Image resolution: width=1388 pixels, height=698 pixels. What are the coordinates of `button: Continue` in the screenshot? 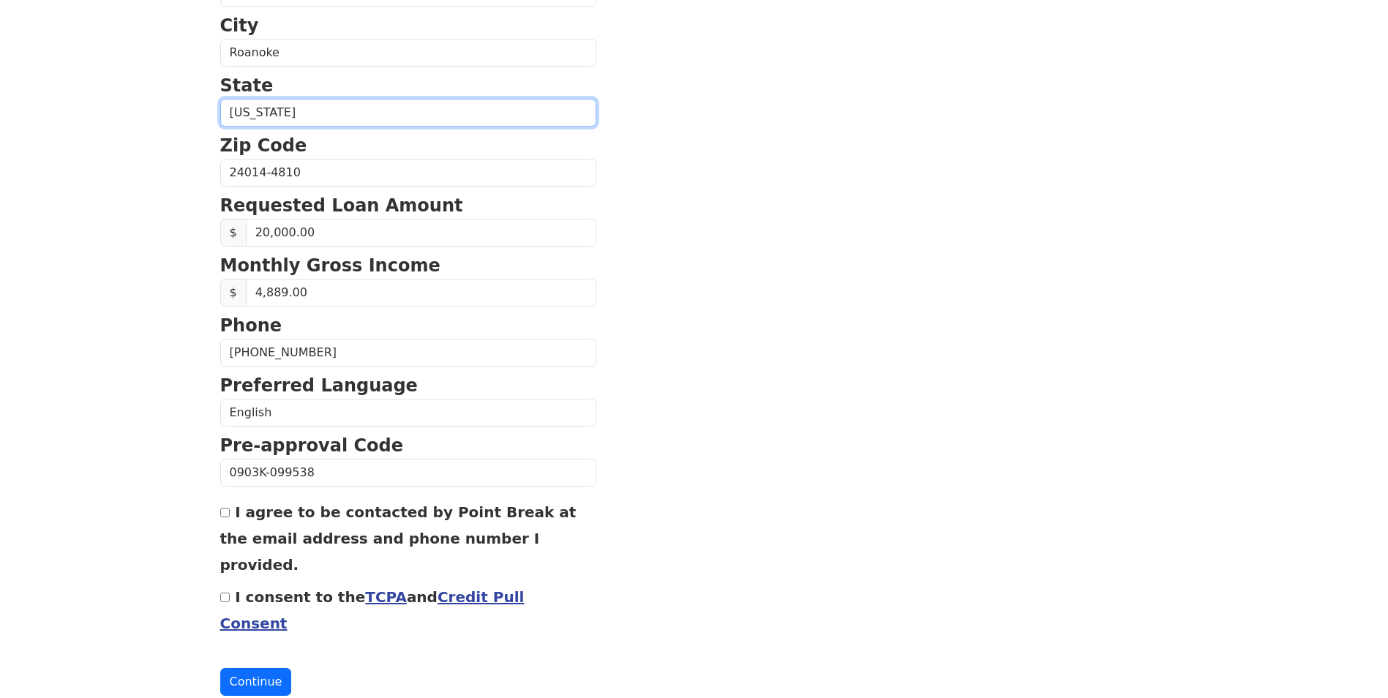 It's located at (256, 682).